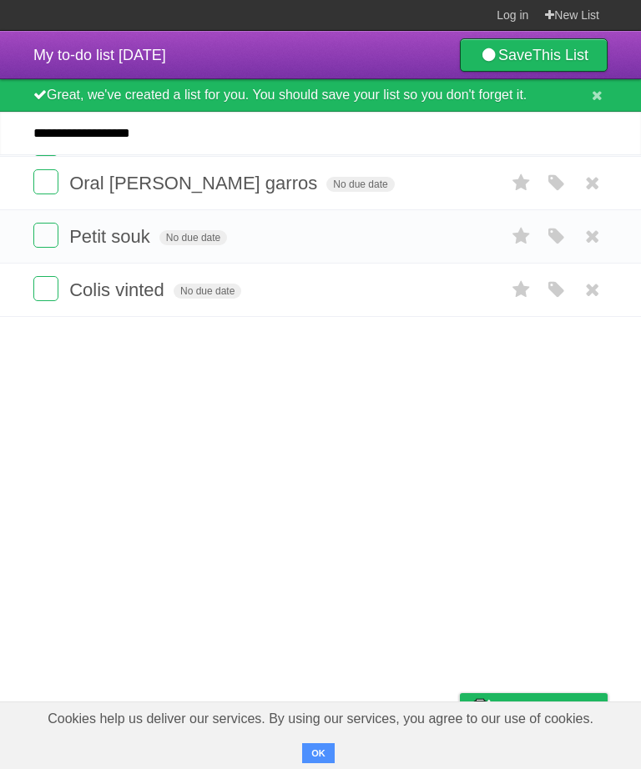 The width and height of the screenshot is (641, 769). What do you see at coordinates (118, 290) in the screenshot?
I see `span: Colis vinted` at bounding box center [118, 290].